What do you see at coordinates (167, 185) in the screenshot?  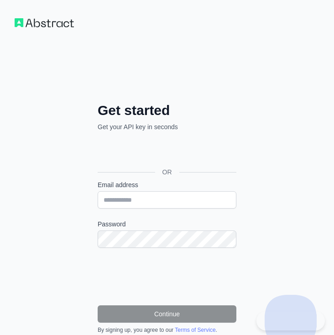 I see `label: Email address` at bounding box center [167, 185].